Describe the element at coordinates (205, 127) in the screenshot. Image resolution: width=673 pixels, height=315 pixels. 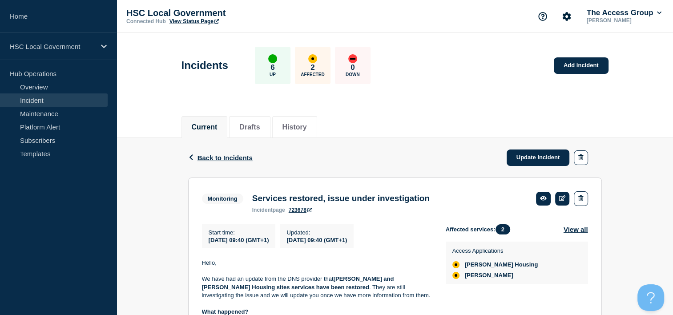
I see `button: Current` at that location.